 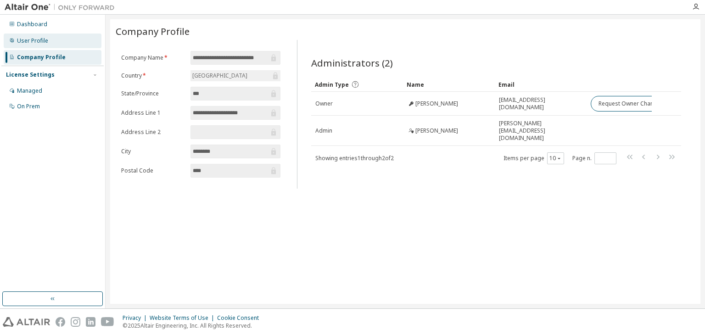 I want to click on label: Company Name, so click(x=153, y=58).